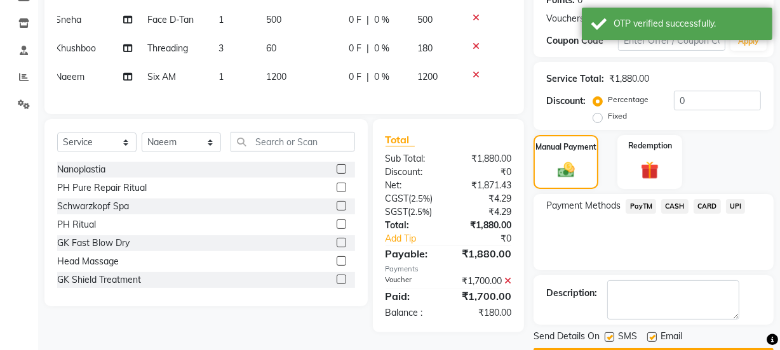 The height and width of the screenshot is (350, 780). What do you see at coordinates (412, 281) in the screenshot?
I see `div: Voucher` at bounding box center [412, 281].